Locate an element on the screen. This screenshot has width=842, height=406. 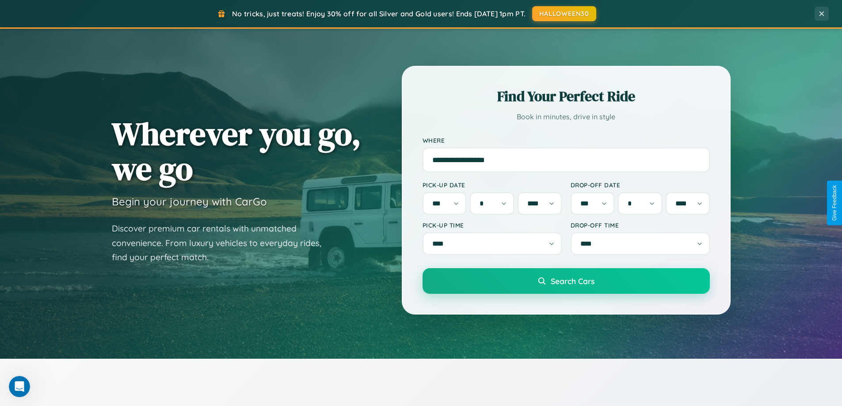
label: Pick-up Date is located at coordinates (492, 185).